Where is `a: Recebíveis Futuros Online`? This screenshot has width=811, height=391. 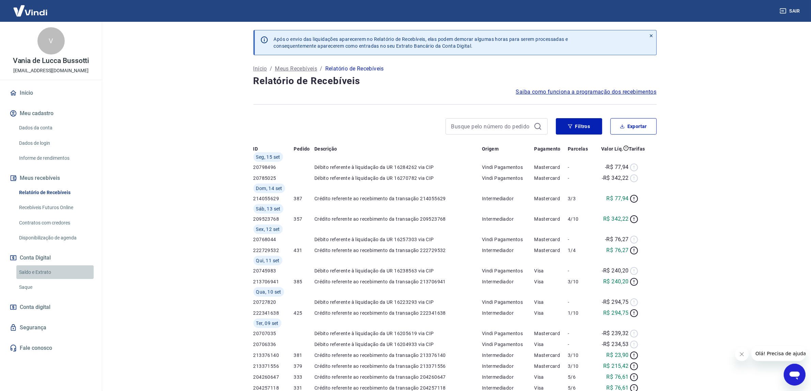 a: Recebíveis Futuros Online is located at coordinates (55, 207).